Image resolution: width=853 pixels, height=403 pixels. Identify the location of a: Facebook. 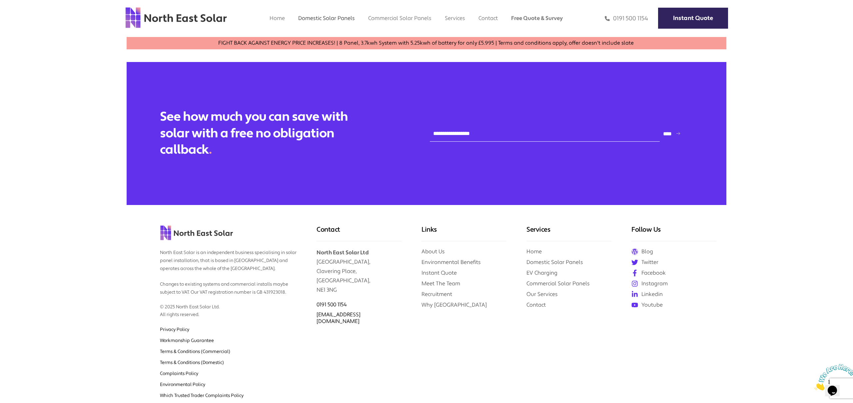
(674, 273).